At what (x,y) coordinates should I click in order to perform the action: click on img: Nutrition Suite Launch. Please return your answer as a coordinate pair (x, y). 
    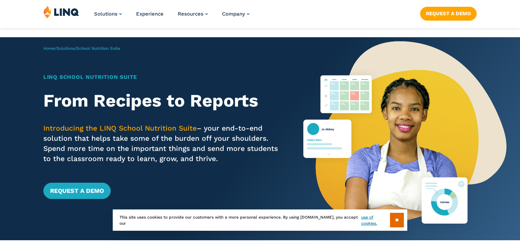
    Looking at the image, I should click on (405, 139).